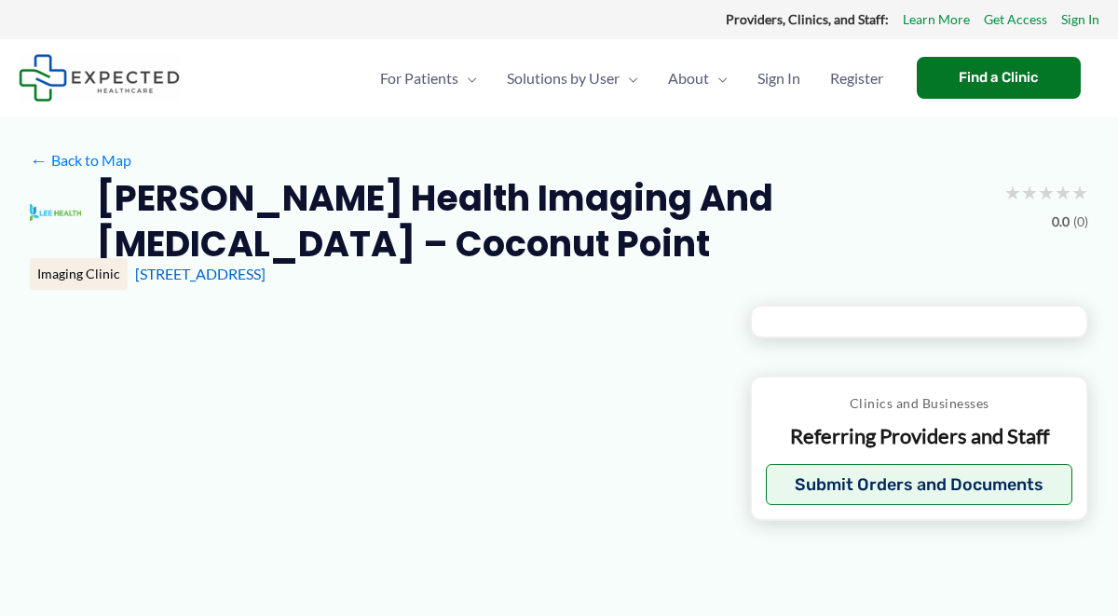  Describe the element at coordinates (78, 274) in the screenshot. I see `div: Imaging Clinic` at that location.